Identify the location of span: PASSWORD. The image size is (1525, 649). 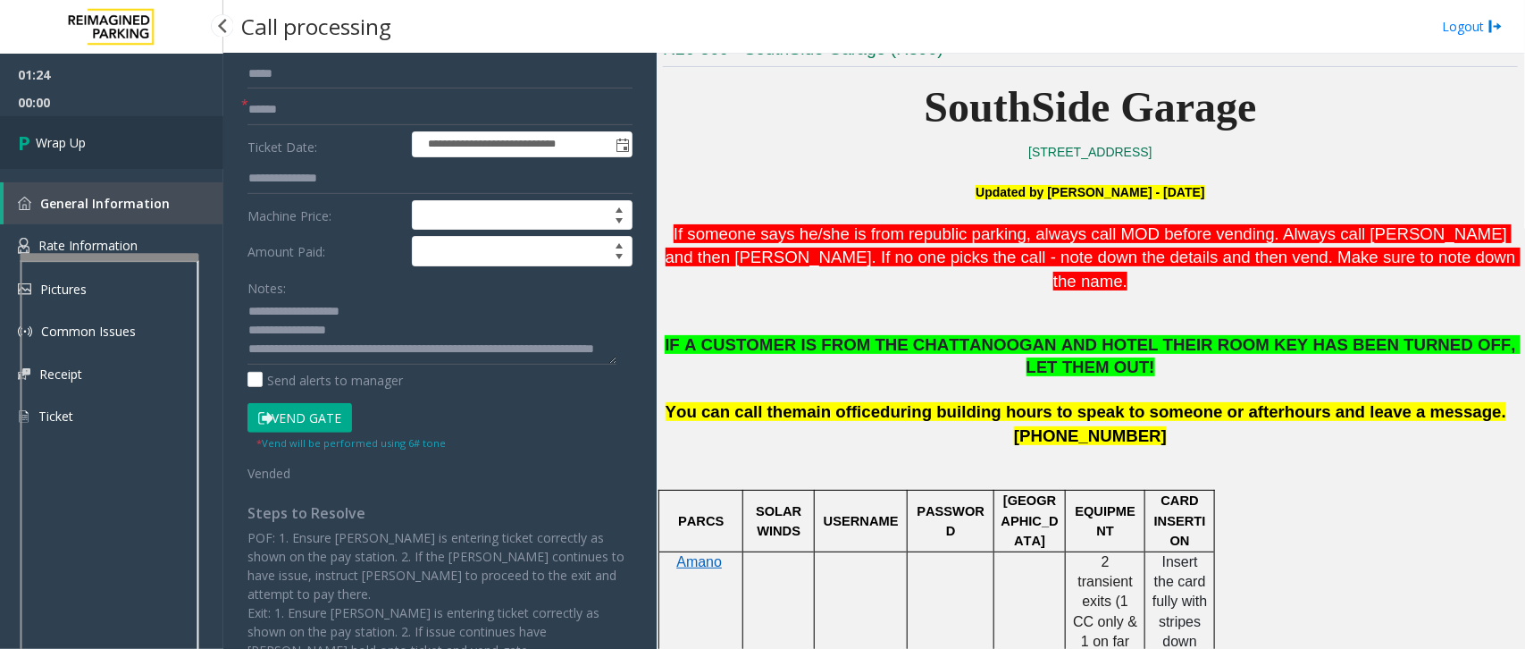
(950, 521).